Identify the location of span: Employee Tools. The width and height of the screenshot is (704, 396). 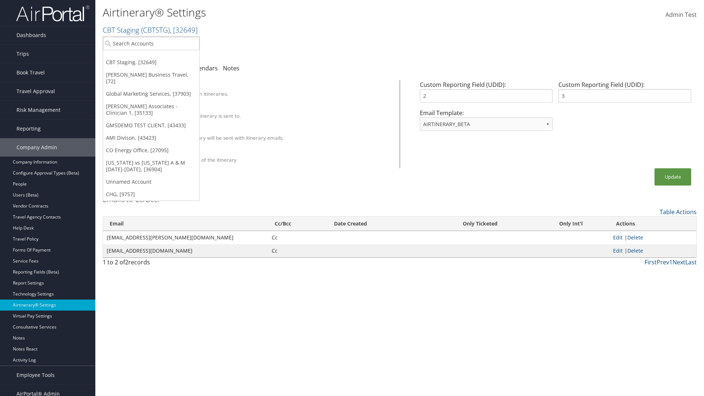
(36, 375).